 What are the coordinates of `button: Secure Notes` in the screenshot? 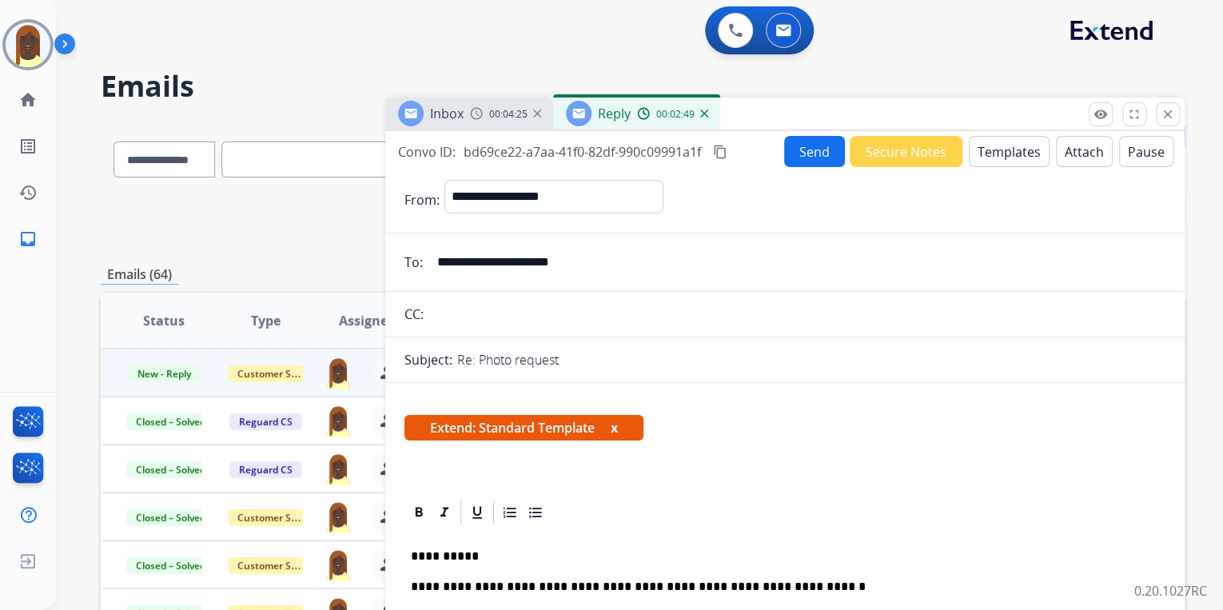 It's located at (906, 151).